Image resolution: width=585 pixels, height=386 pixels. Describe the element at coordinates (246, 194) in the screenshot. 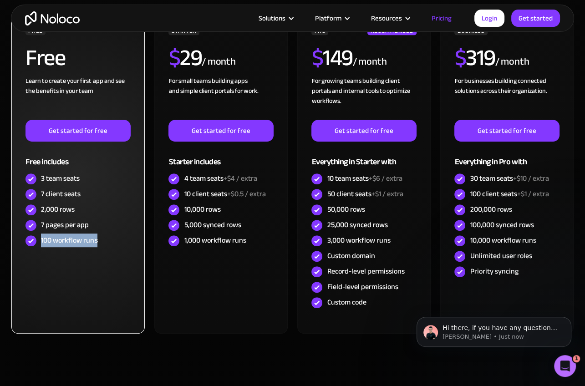

I see `span: +$0.5 / extra` at that location.